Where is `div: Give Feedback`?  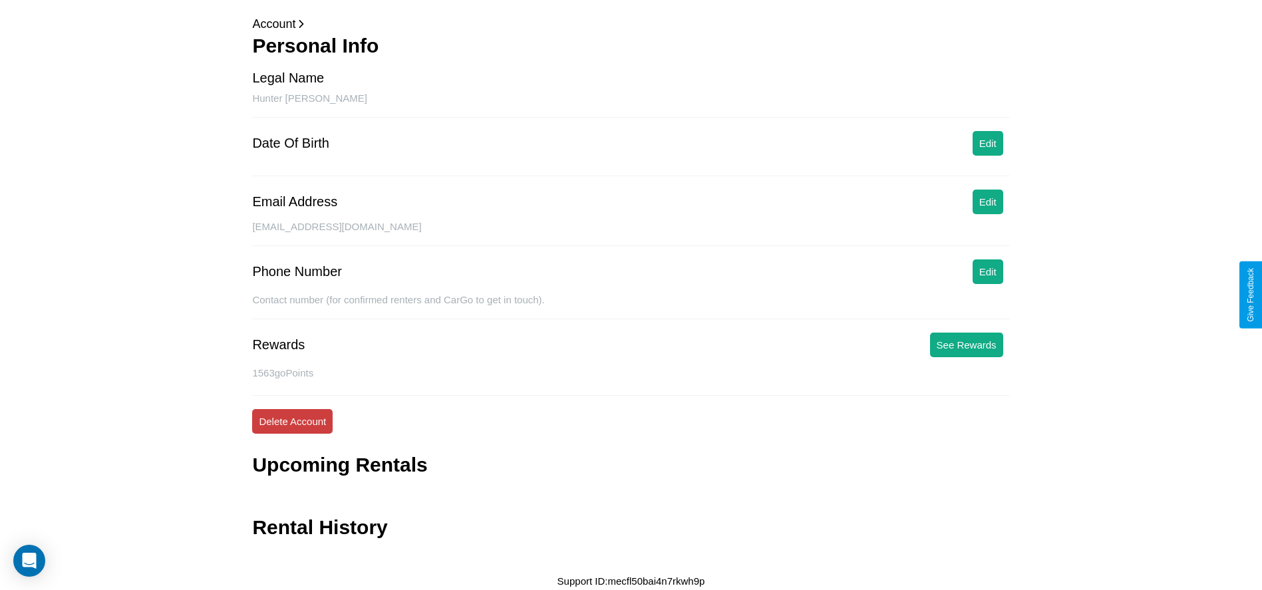 div: Give Feedback is located at coordinates (1251, 295).